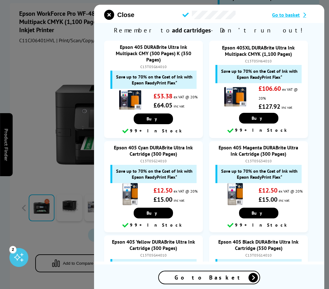  Describe the element at coordinates (153, 150) in the screenshot. I see `a: Epson 405 Cyan DURABrite Ultra Ink Cartridge (300 Pages)` at that location.